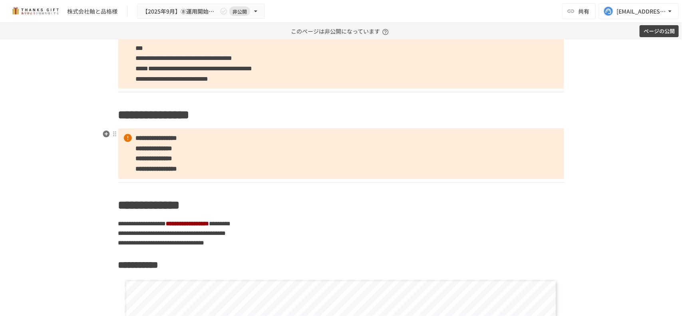 This screenshot has width=682, height=316. Describe the element at coordinates (92, 11) in the screenshot. I see `div: 株式会社軸と品格様` at that location.